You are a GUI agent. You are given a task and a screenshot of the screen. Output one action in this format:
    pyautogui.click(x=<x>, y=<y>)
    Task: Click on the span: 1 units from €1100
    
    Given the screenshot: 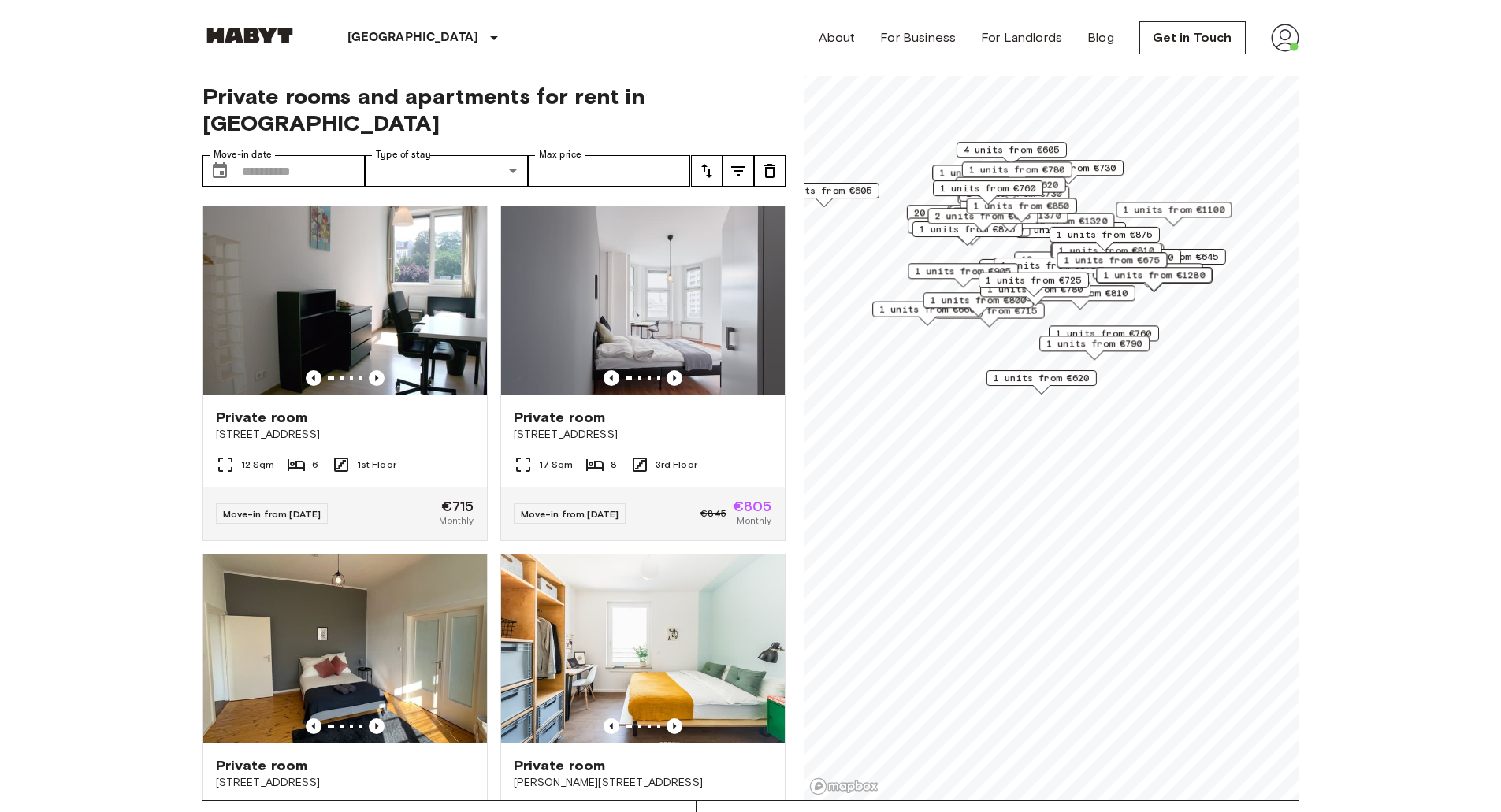 What is the action you would take?
    pyautogui.click(x=1173, y=210)
    